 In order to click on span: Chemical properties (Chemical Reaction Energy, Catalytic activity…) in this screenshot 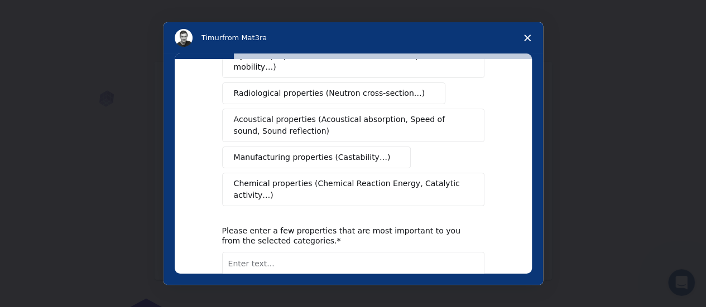, I will do `click(349, 190)`.